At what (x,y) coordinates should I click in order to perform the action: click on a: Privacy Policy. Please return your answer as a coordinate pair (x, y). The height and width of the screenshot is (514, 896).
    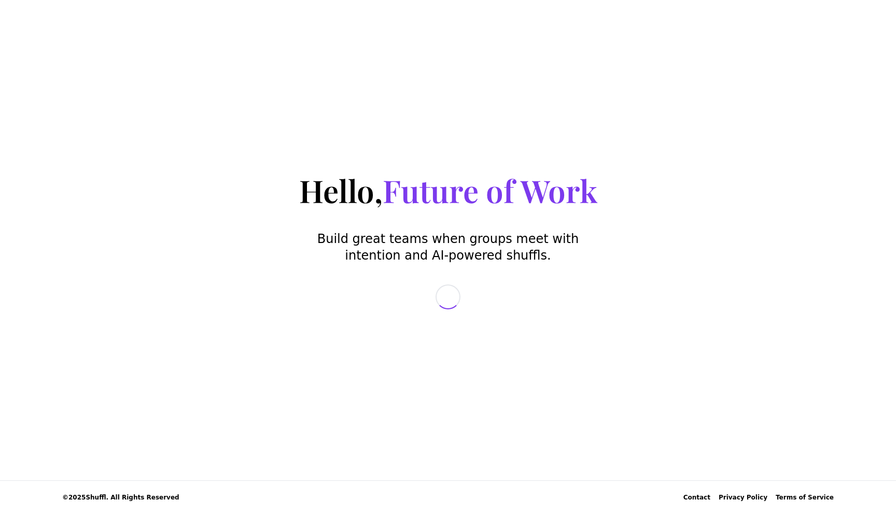
    Looking at the image, I should click on (743, 498).